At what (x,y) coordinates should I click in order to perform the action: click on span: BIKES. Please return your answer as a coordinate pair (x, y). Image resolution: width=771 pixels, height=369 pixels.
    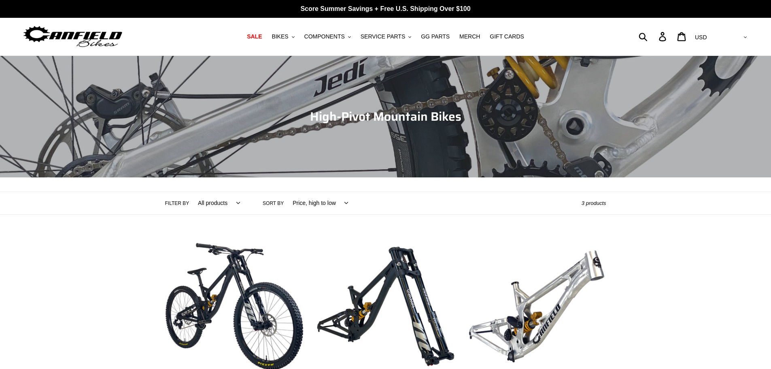
    Looking at the image, I should click on (280, 36).